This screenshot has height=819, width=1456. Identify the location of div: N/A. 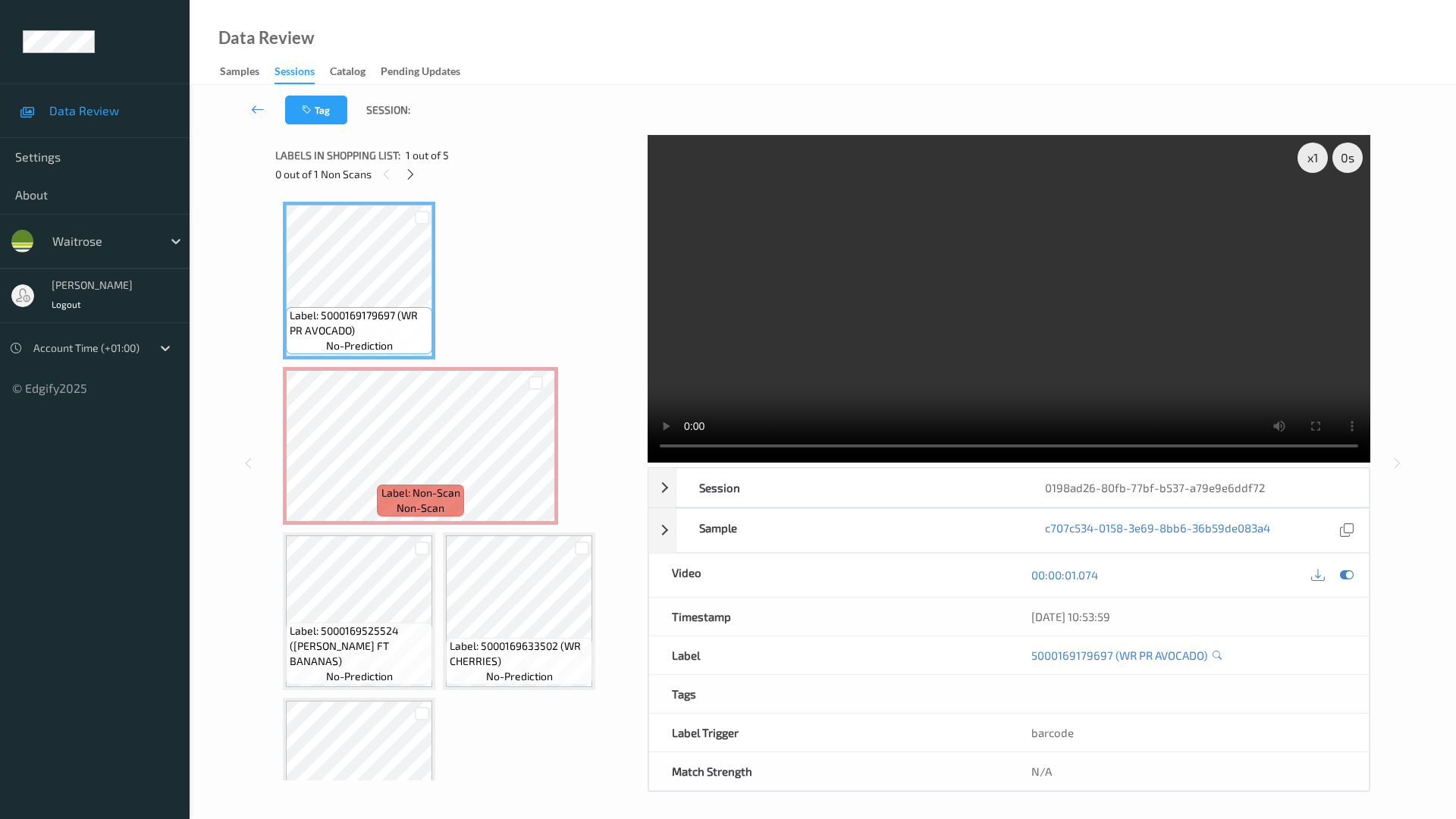
(1188, 771).